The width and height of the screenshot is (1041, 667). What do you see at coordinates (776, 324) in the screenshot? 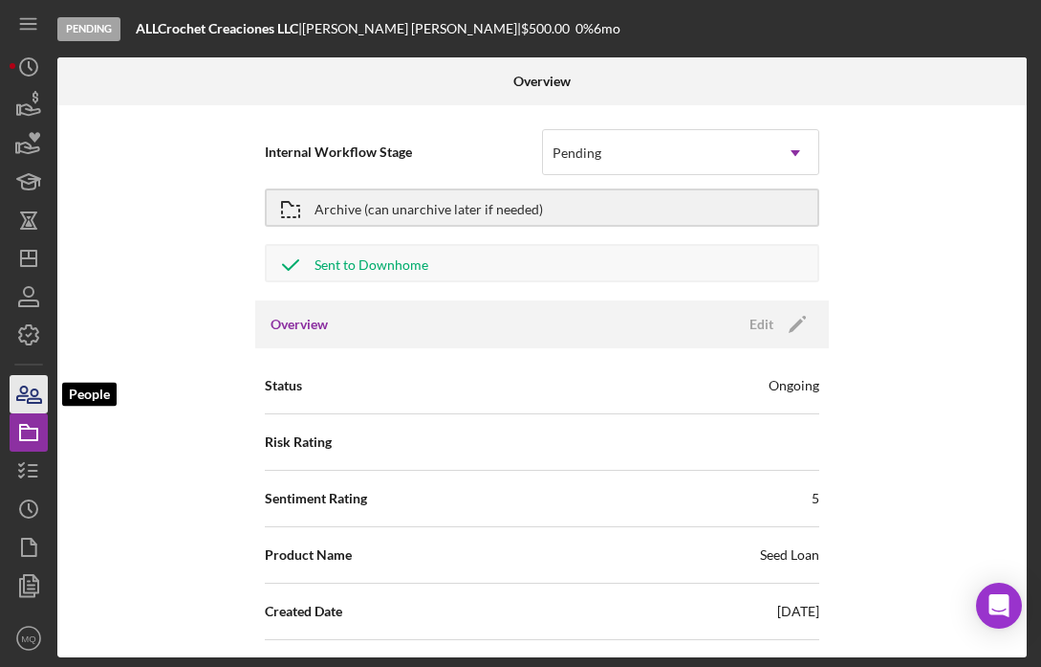
I see `button: Edit` at bounding box center [776, 324].